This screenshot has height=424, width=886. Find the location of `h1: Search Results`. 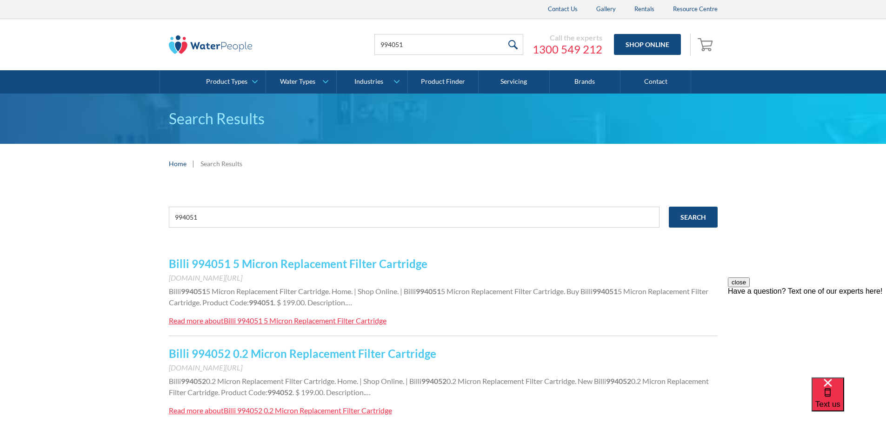

h1: Search Results is located at coordinates (443, 119).